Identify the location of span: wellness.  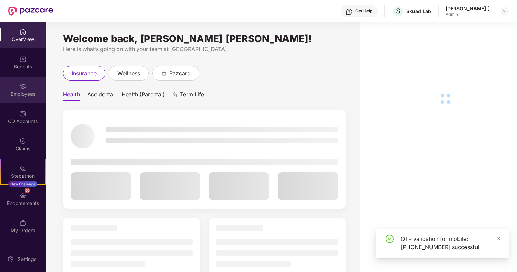
(129, 73).